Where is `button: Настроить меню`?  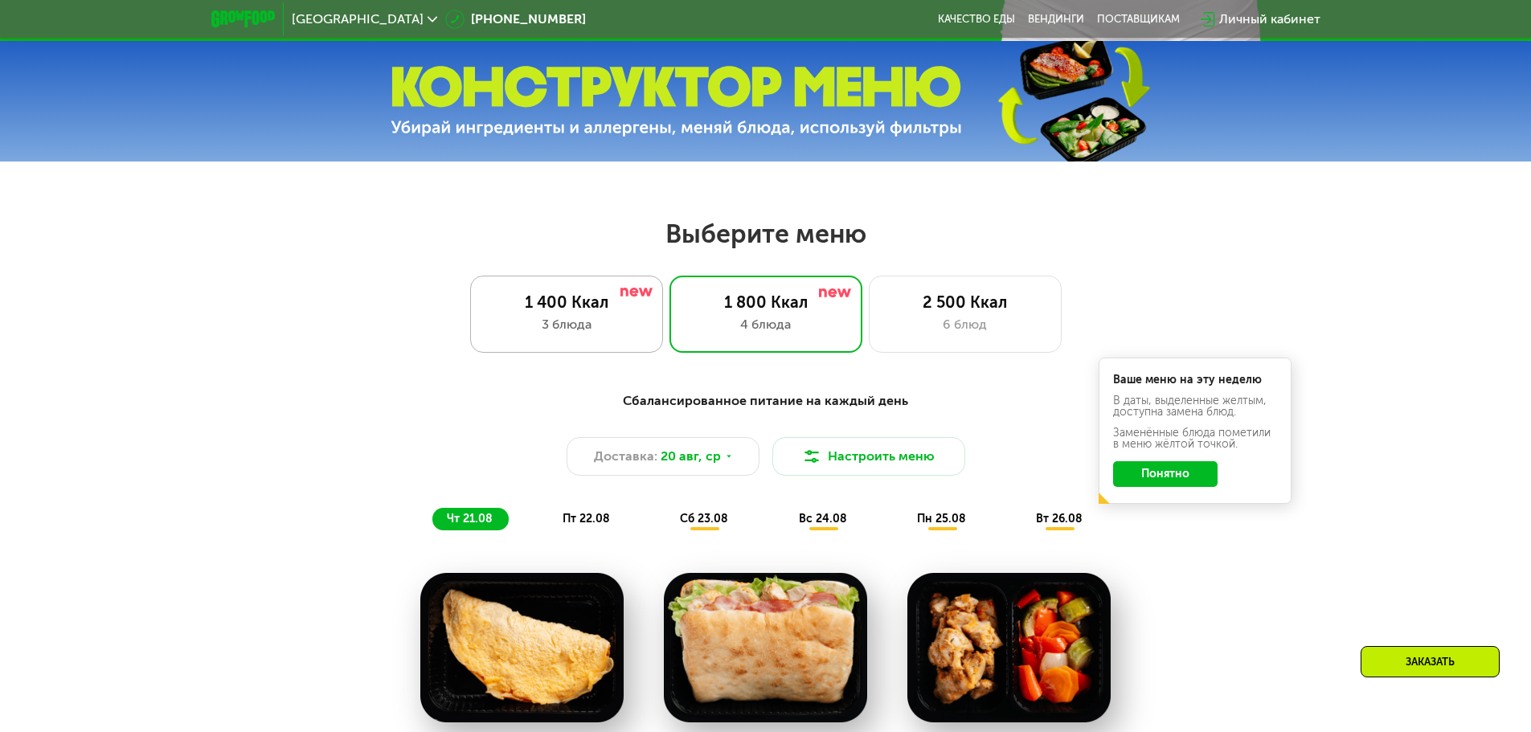
button: Настроить меню is located at coordinates (869, 457).